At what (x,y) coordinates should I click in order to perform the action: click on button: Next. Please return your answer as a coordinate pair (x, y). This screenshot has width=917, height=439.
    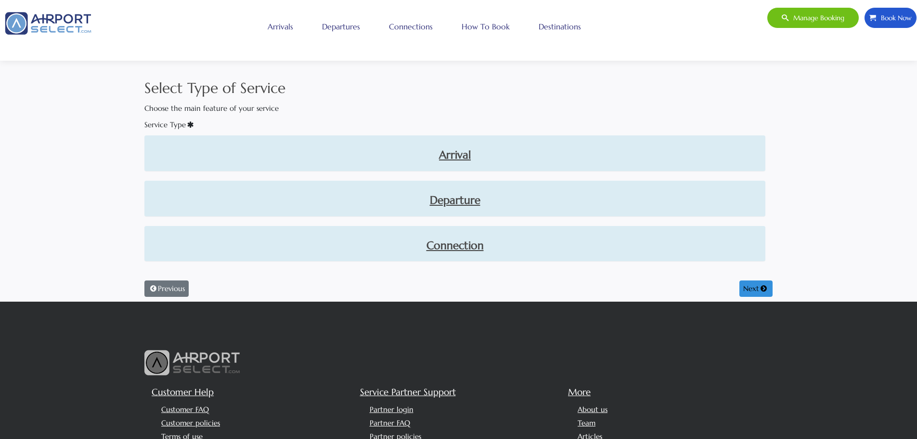
    Looking at the image, I should click on (756, 288).